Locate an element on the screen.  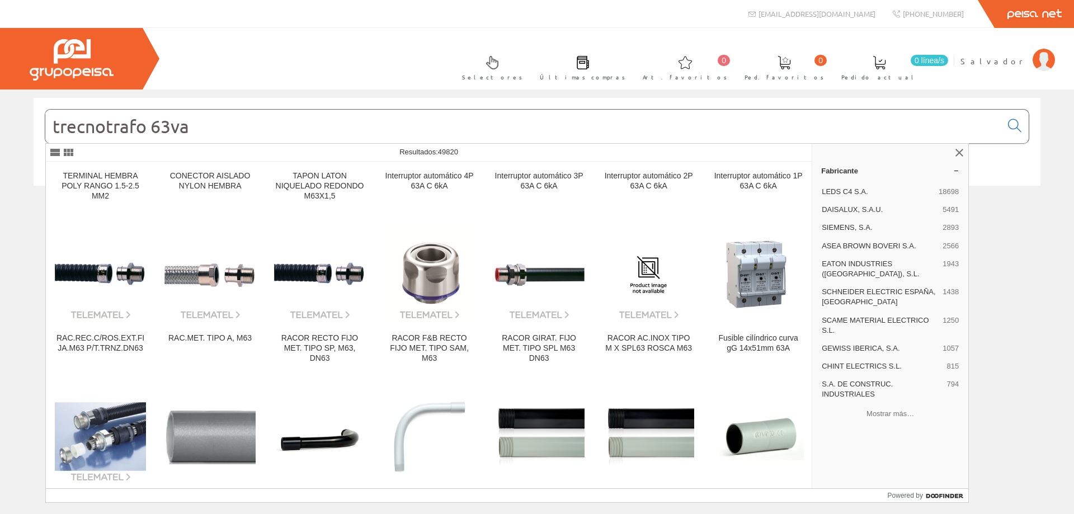
span: Art. favoritos is located at coordinates (685, 77).